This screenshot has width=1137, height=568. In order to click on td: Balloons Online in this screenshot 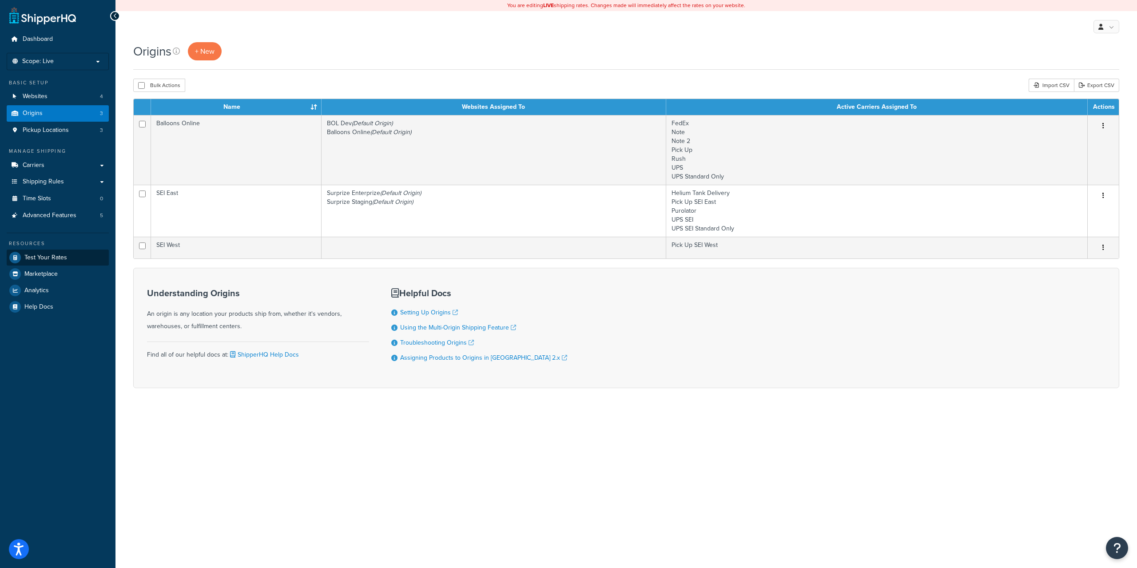, I will do `click(236, 150)`.